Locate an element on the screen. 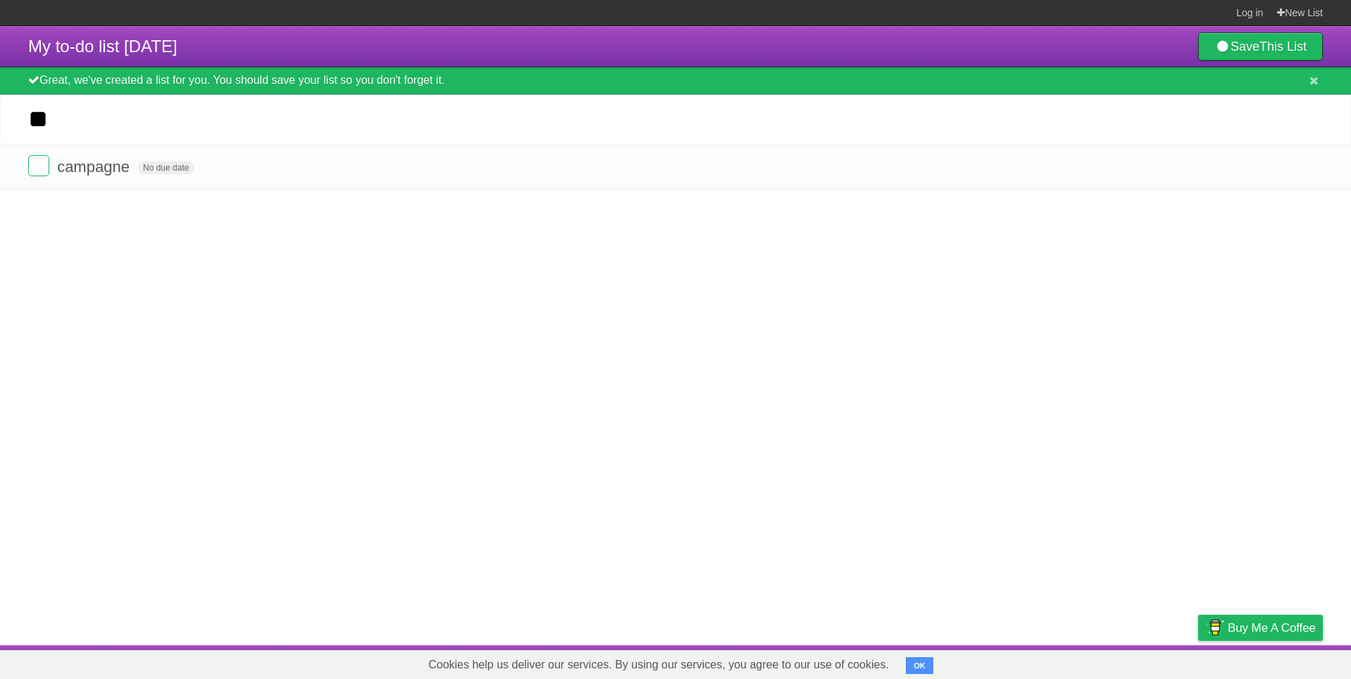  label: Done is located at coordinates (39, 166).